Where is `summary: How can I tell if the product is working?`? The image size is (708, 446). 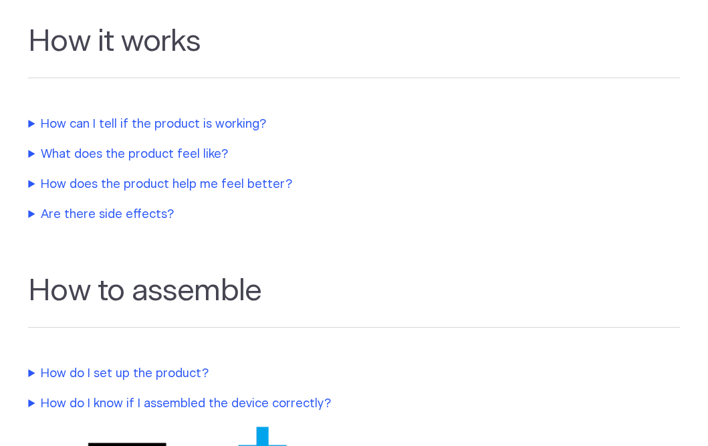 summary: How can I tell if the product is working? is located at coordinates (309, 124).